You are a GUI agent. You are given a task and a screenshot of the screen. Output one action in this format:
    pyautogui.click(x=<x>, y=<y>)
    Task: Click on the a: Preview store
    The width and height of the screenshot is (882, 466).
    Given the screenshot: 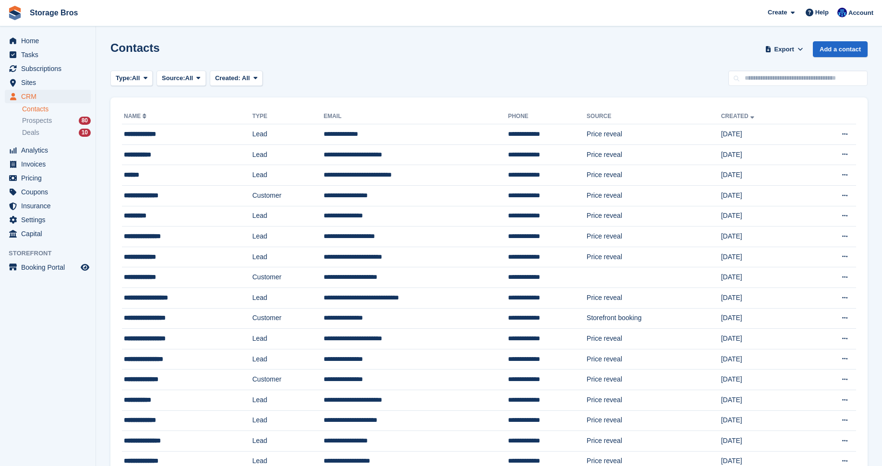 What is the action you would take?
    pyautogui.click(x=85, y=268)
    